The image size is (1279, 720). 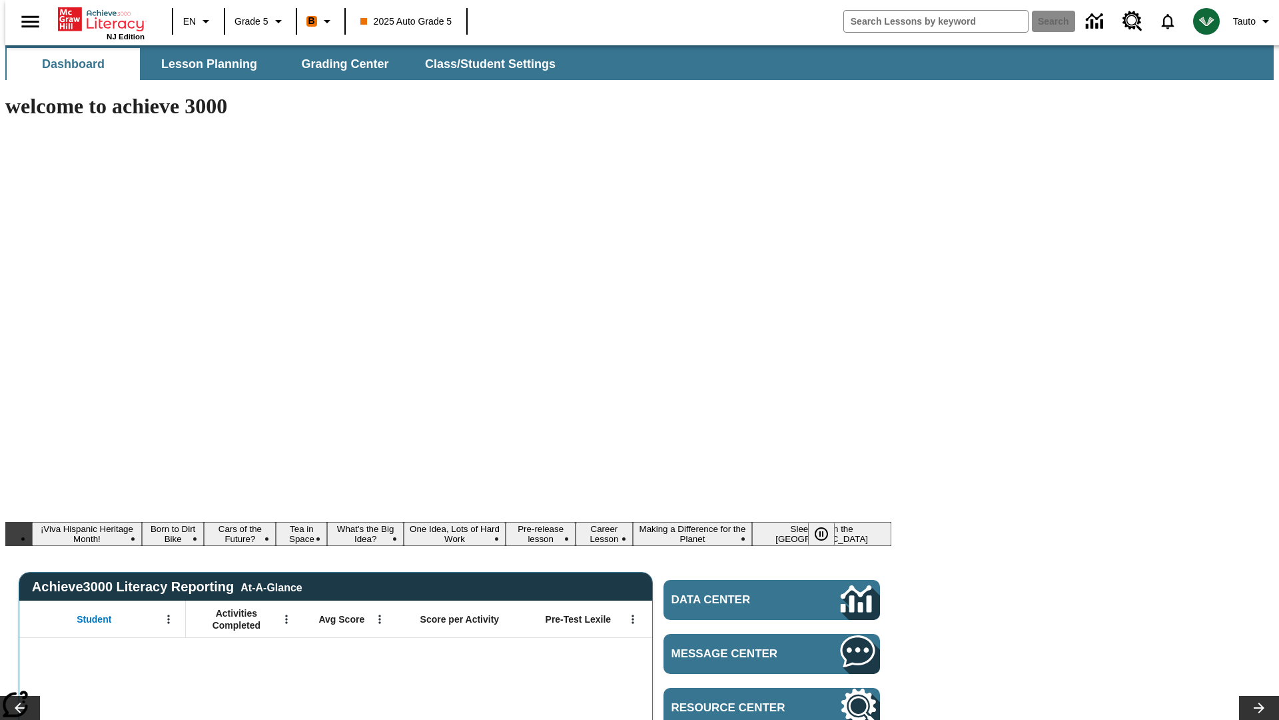 What do you see at coordinates (87, 534) in the screenshot?
I see `button: Slide 1 ¡Viva Hispanic Heritage Month!` at bounding box center [87, 534].